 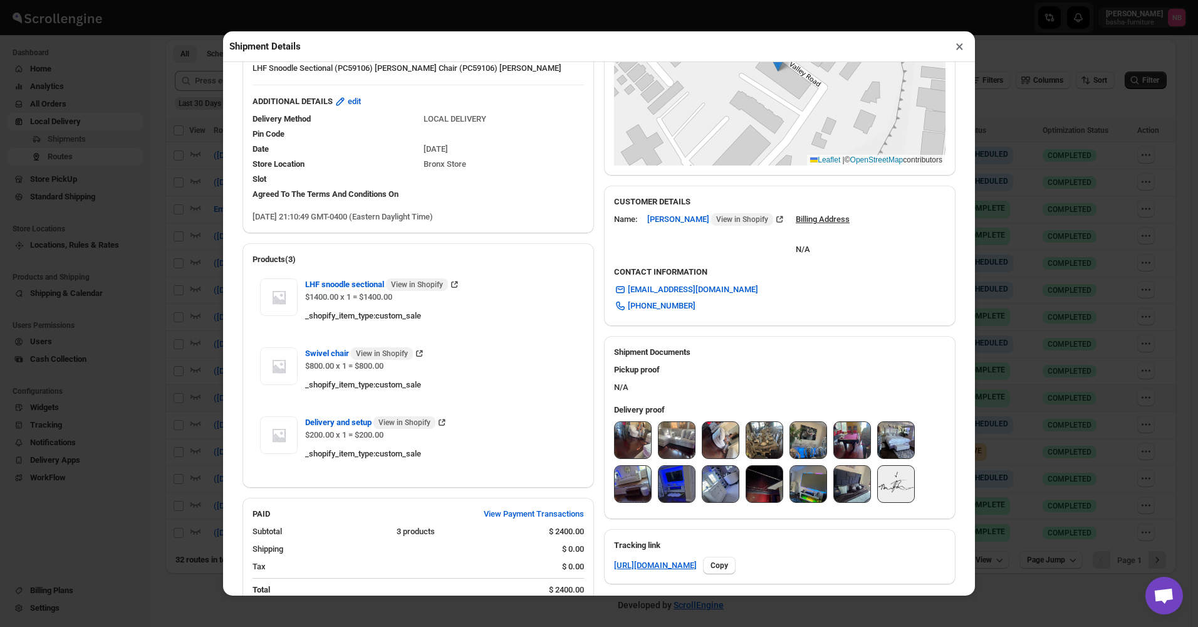 What do you see at coordinates (677, 440) in the screenshot?
I see `img: wUzMT7dUMWhiwULv1qxBw.jpg` at bounding box center [677, 440].